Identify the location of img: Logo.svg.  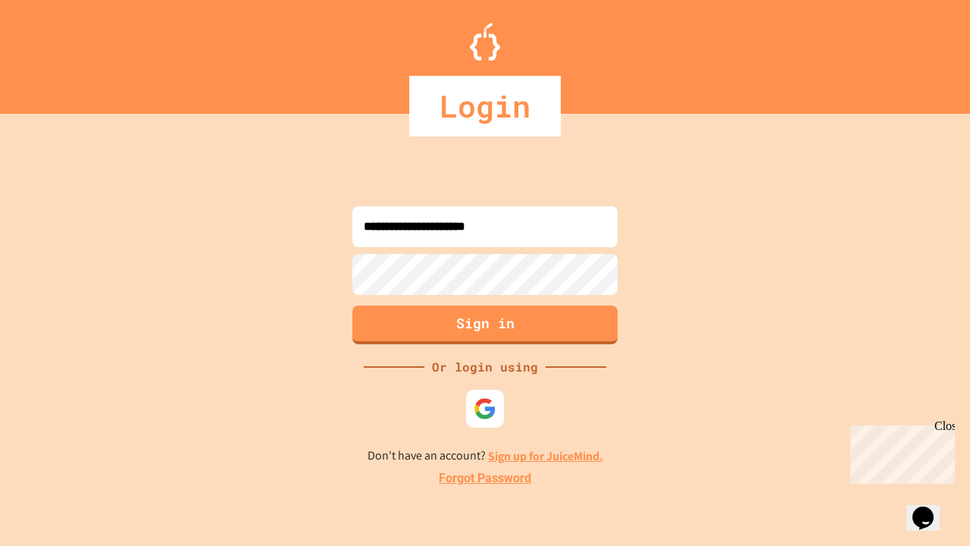
(485, 42).